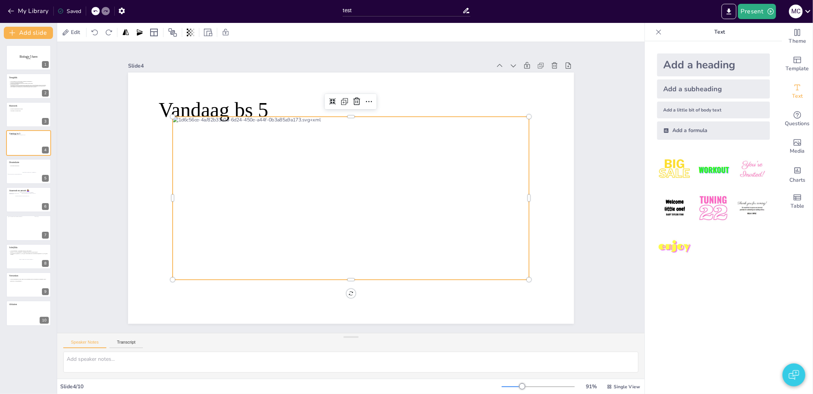 This screenshot has width=813, height=394. Describe the element at coordinates (675, 169) in the screenshot. I see `img: 1.jpeg` at that location.